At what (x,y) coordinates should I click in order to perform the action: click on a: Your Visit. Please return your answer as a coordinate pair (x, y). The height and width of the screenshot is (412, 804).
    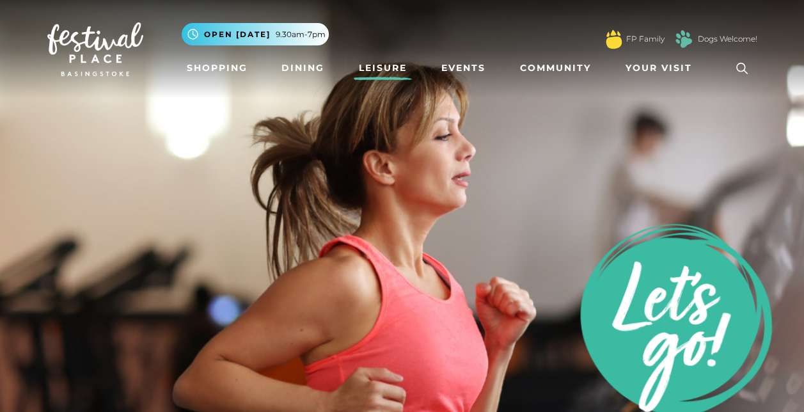
    Looking at the image, I should click on (662, 68).